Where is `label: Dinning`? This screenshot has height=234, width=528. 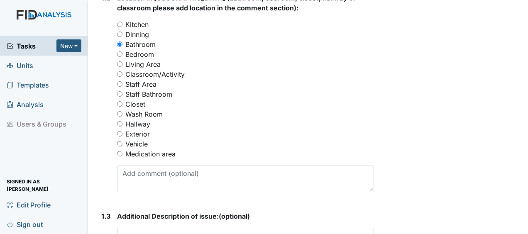 label: Dinning is located at coordinates (137, 34).